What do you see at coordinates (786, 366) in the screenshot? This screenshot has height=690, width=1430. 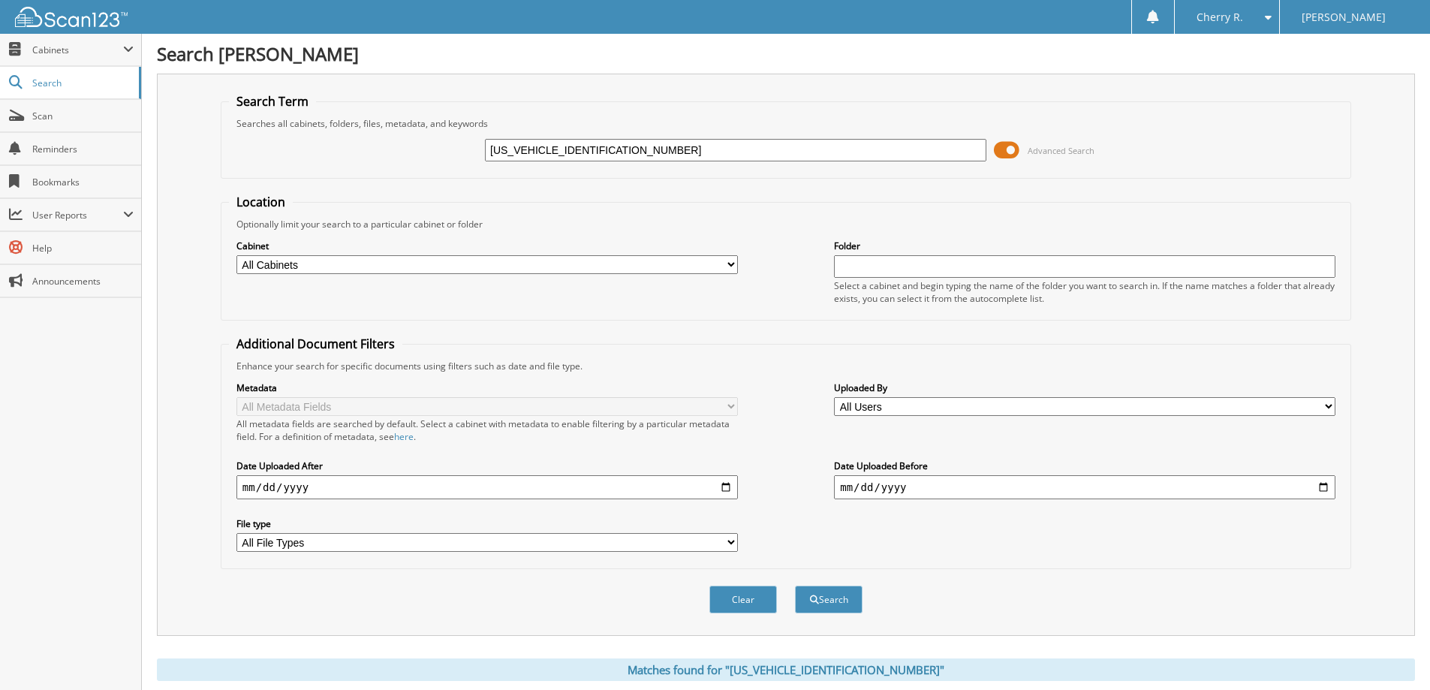 I see `div: Enhance your search for specific documents using filters such as date and file type.` at bounding box center [786, 366].